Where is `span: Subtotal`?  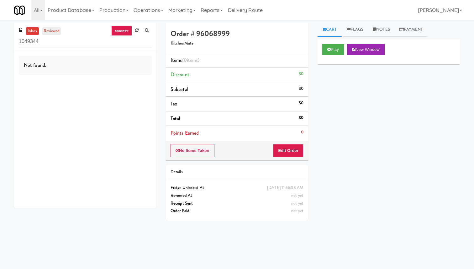
span: Subtotal is located at coordinates (179, 89).